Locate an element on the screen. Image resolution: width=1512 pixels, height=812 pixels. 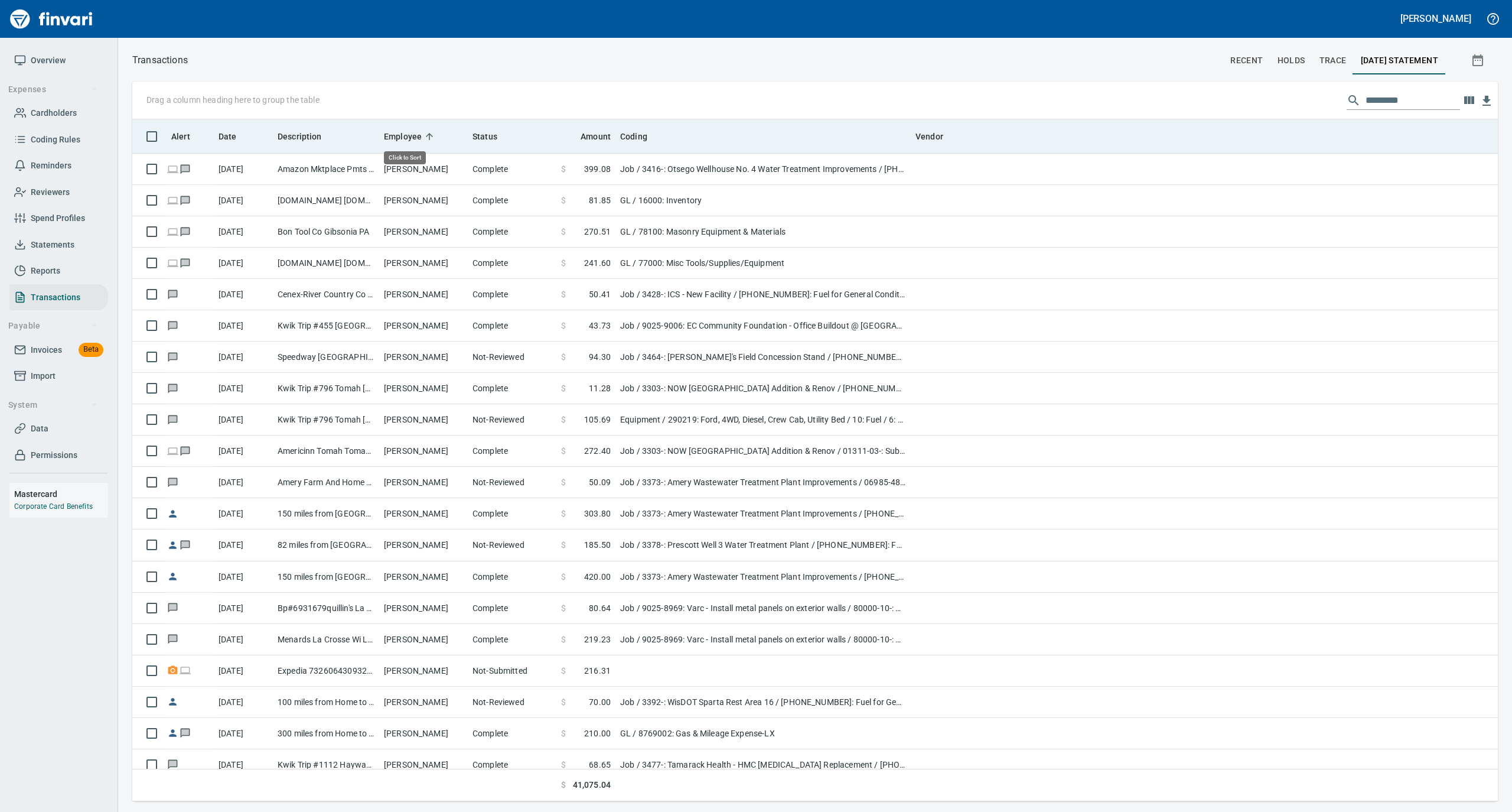
button: Choose columns to display is located at coordinates (1469, 101).